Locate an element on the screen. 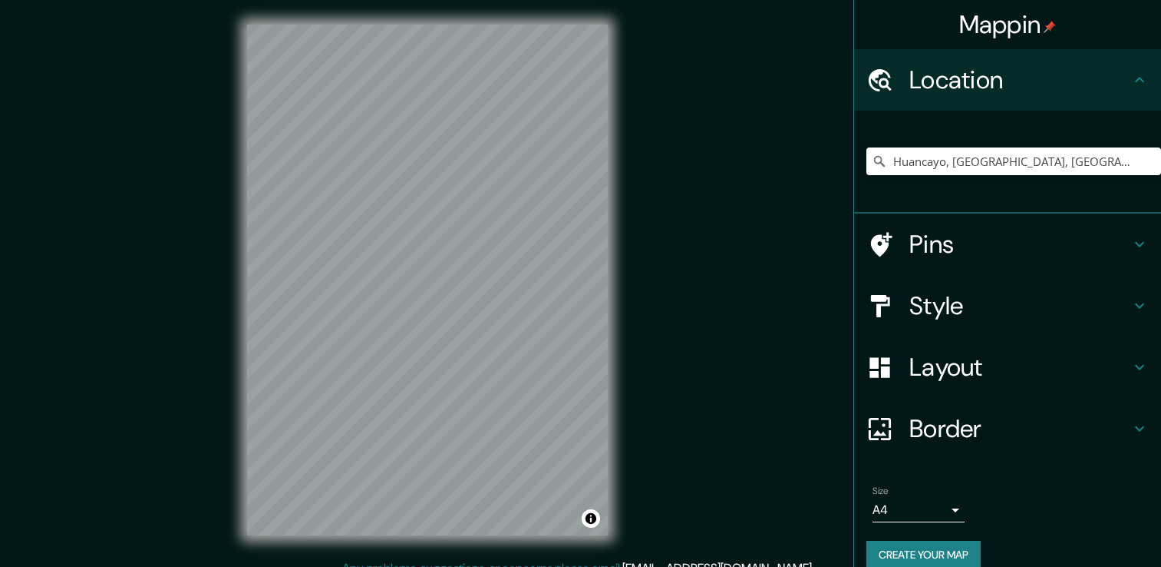 The width and height of the screenshot is (1161, 567). canvas: Map is located at coordinates (428, 279).